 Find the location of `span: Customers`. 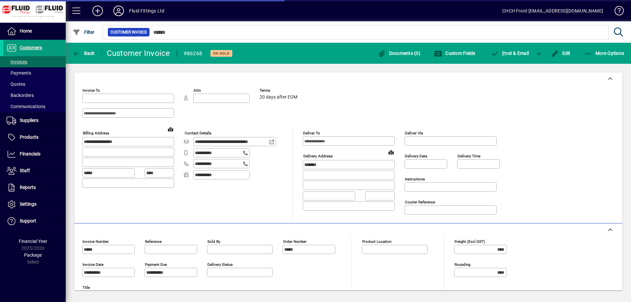

span: Customers is located at coordinates (31, 48).